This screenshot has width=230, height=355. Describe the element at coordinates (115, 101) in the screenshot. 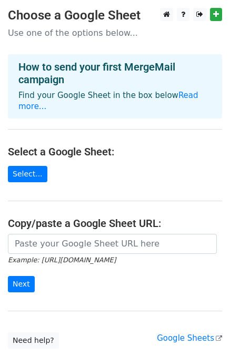

I see `p: Find your Google Sheet in the box below` at that location.